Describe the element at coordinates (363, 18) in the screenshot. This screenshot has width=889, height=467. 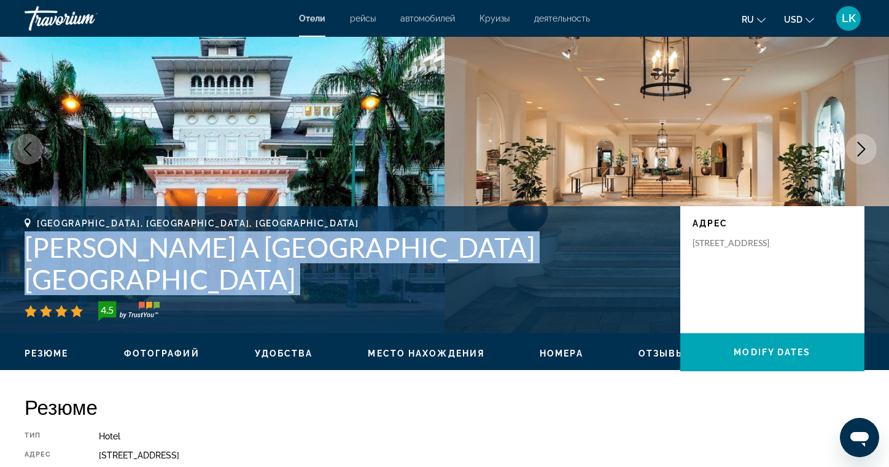
I see `a: рейсы` at that location.